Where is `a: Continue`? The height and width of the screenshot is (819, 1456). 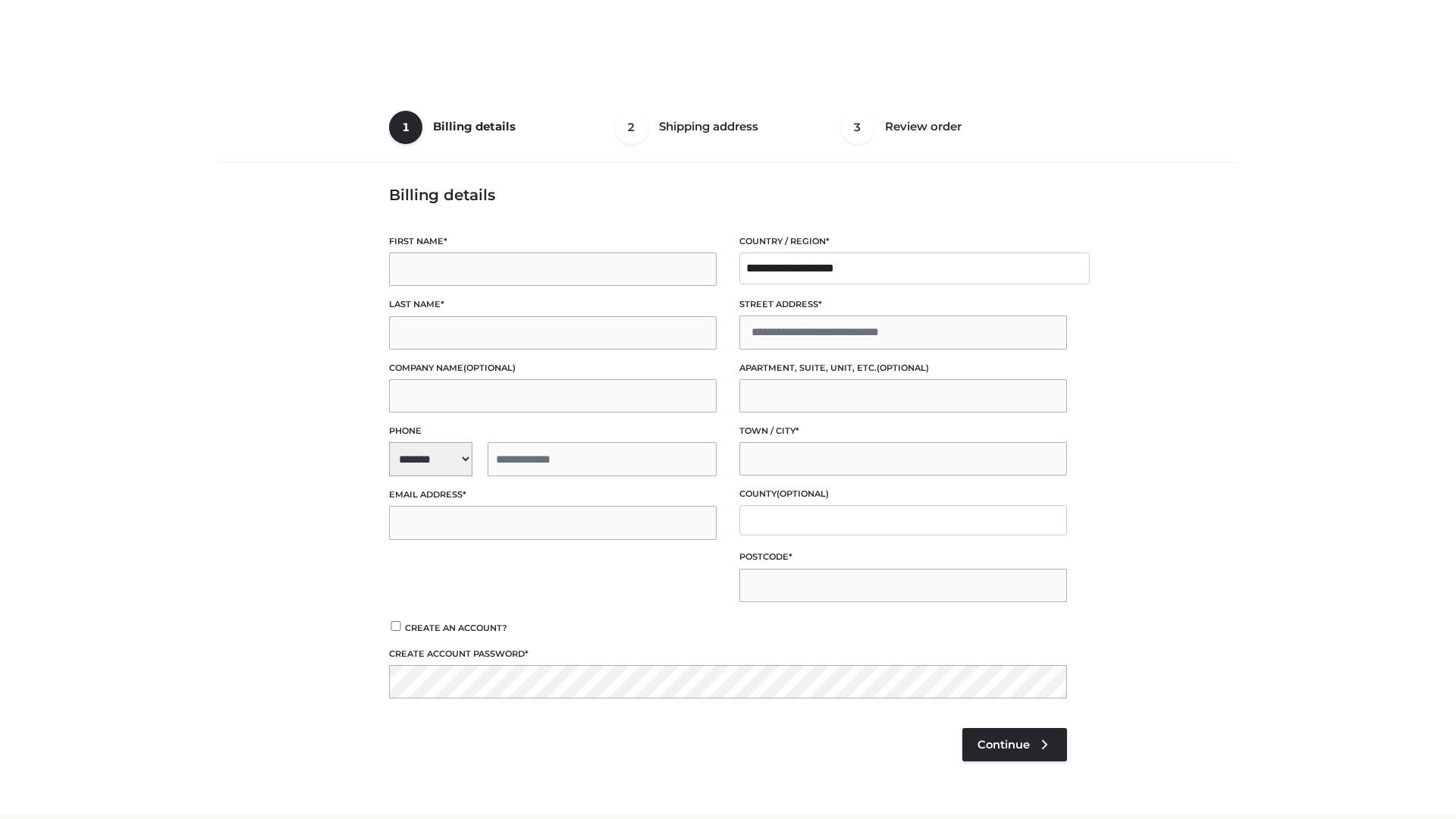 a: Continue is located at coordinates (1015, 744).